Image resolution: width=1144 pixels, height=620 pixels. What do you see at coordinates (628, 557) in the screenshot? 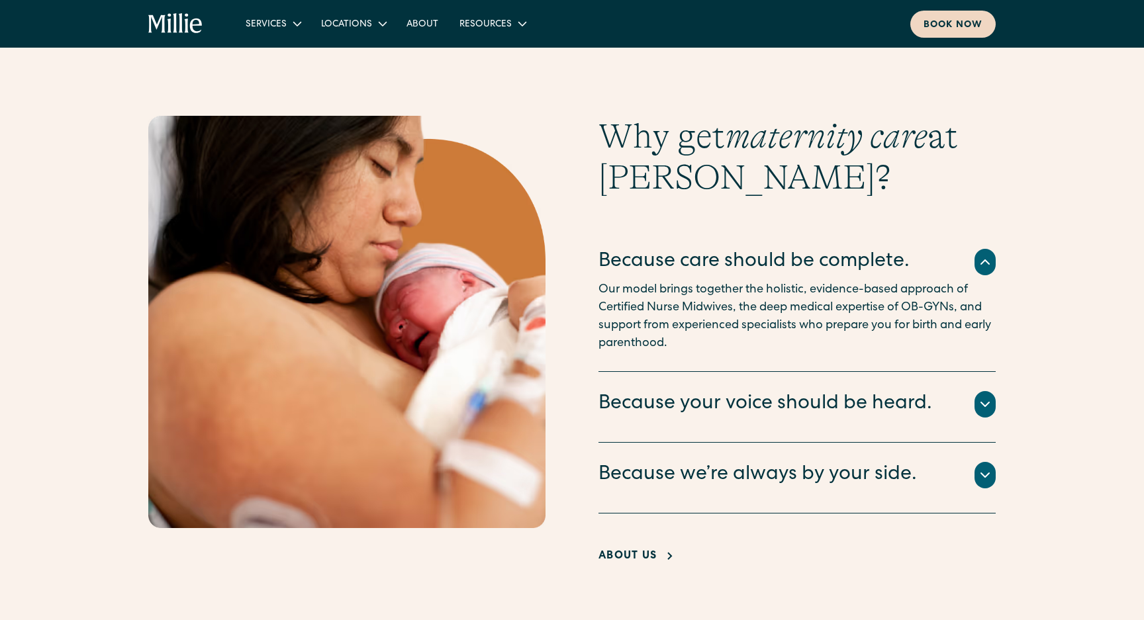
I see `div: About Us` at bounding box center [628, 557].